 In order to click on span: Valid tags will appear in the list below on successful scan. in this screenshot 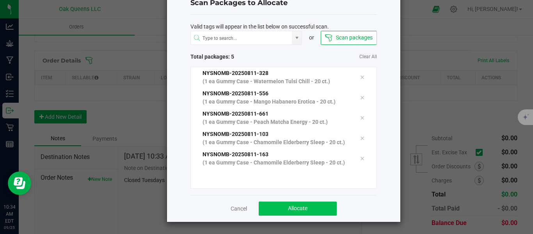, I will do `click(259, 27)`.